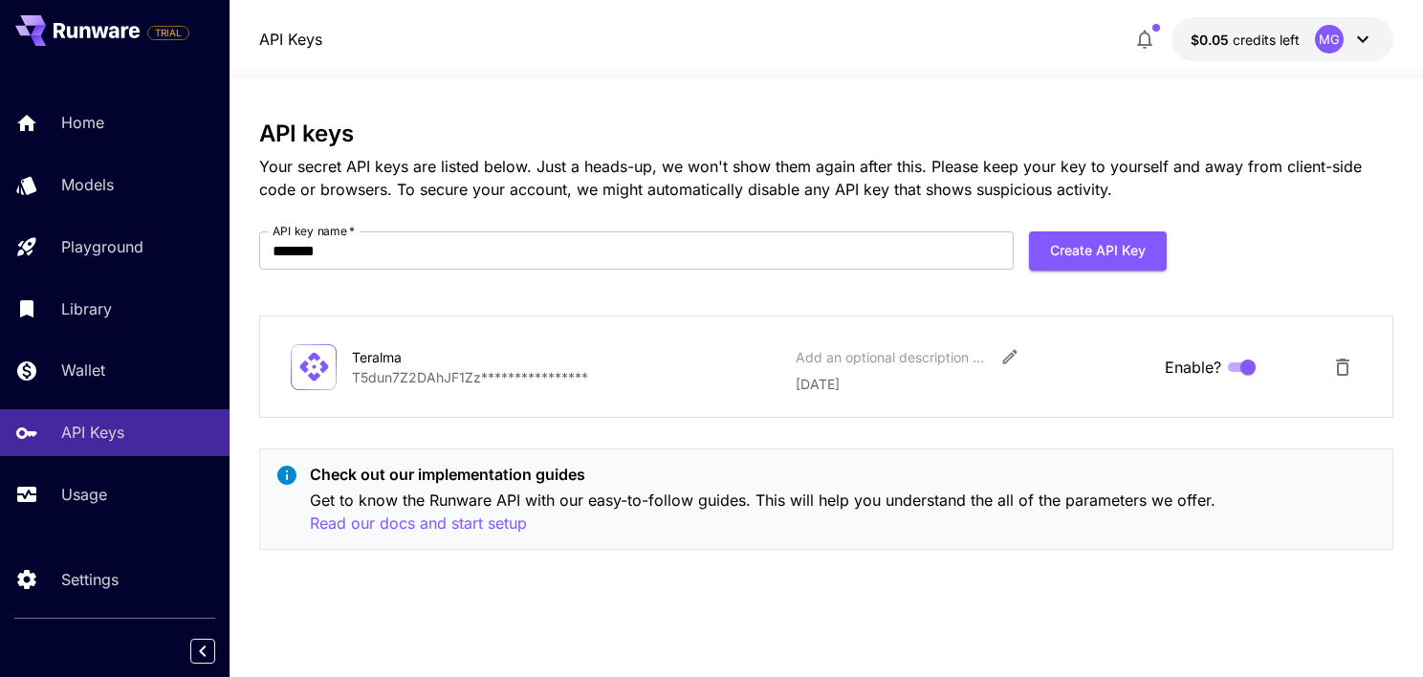 Image resolution: width=1423 pixels, height=677 pixels. What do you see at coordinates (844, 512) in the screenshot?
I see `p: Get to know the Runware API with our easy-to-follow guides. This will help you understand the all...` at bounding box center [844, 512].